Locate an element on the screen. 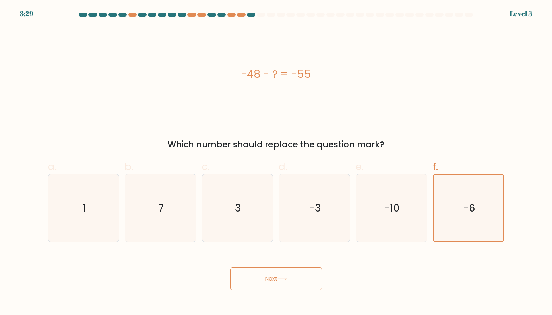 Image resolution: width=552 pixels, height=315 pixels. span: c. is located at coordinates (206, 167).